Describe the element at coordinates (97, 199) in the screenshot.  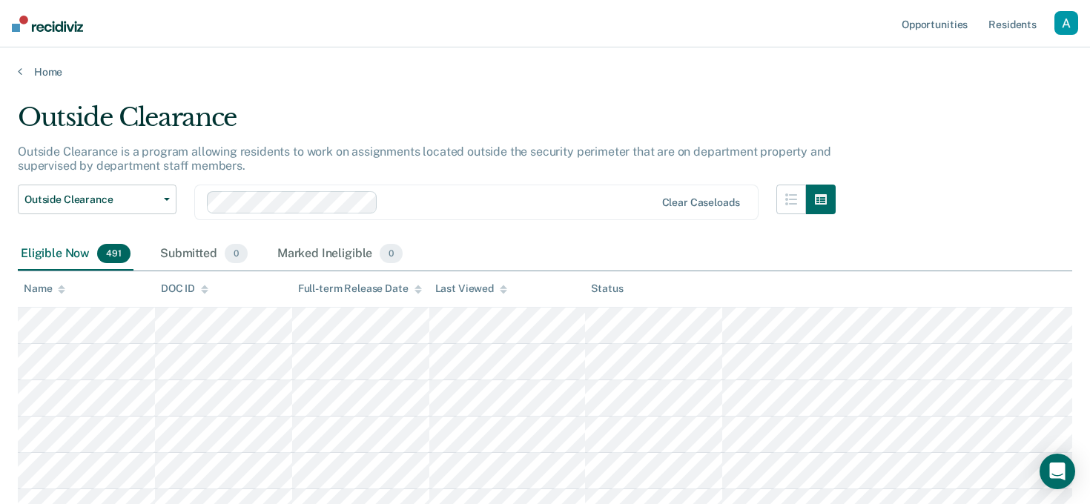
I see `button: Outside Clearance` at that location.